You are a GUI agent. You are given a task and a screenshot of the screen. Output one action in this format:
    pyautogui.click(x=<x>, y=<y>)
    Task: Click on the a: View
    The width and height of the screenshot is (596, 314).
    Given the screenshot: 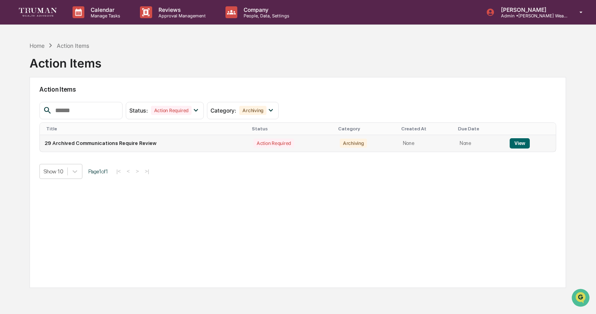 What is the action you would take?
    pyautogui.click(x=520, y=143)
    